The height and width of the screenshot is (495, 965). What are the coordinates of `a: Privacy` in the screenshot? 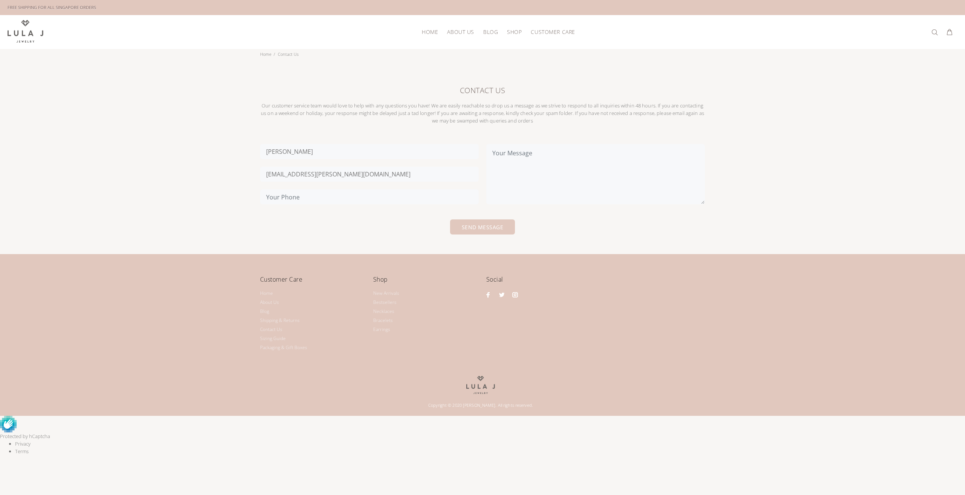 It's located at (23, 443).